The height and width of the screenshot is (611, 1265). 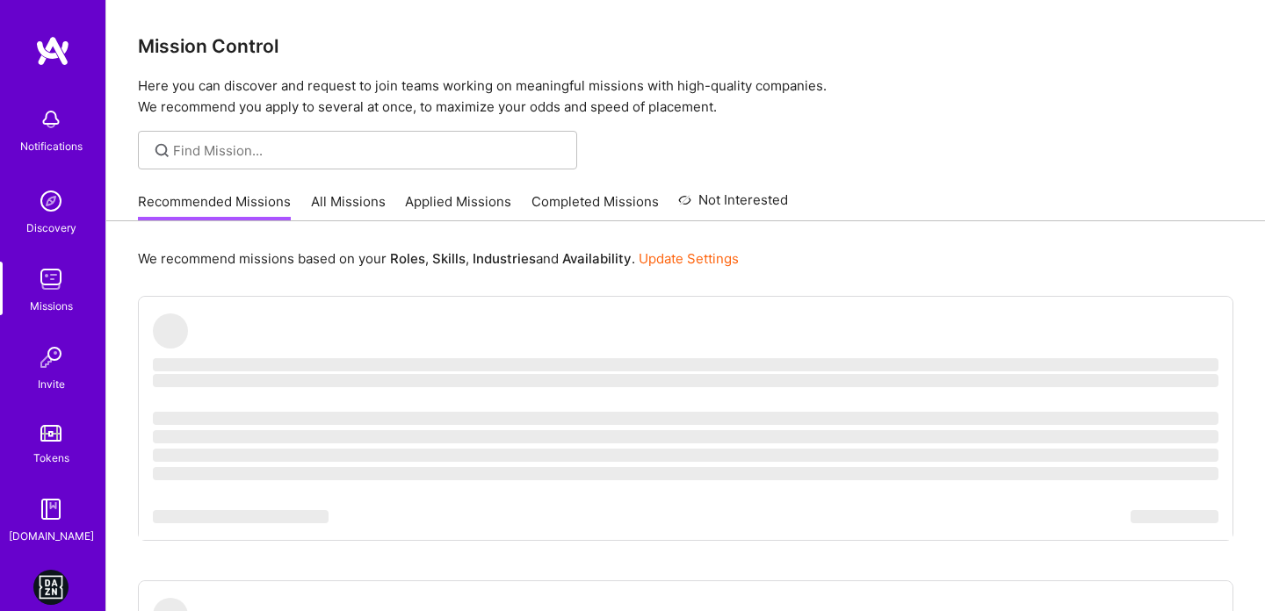 I want to click on a: Completed Missions, so click(x=595, y=206).